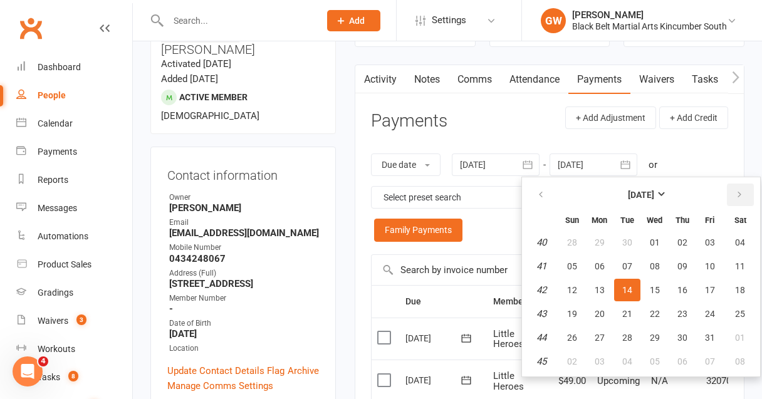 The height and width of the screenshot is (399, 762). Describe the element at coordinates (740, 266) in the screenshot. I see `span: 11` at that location.